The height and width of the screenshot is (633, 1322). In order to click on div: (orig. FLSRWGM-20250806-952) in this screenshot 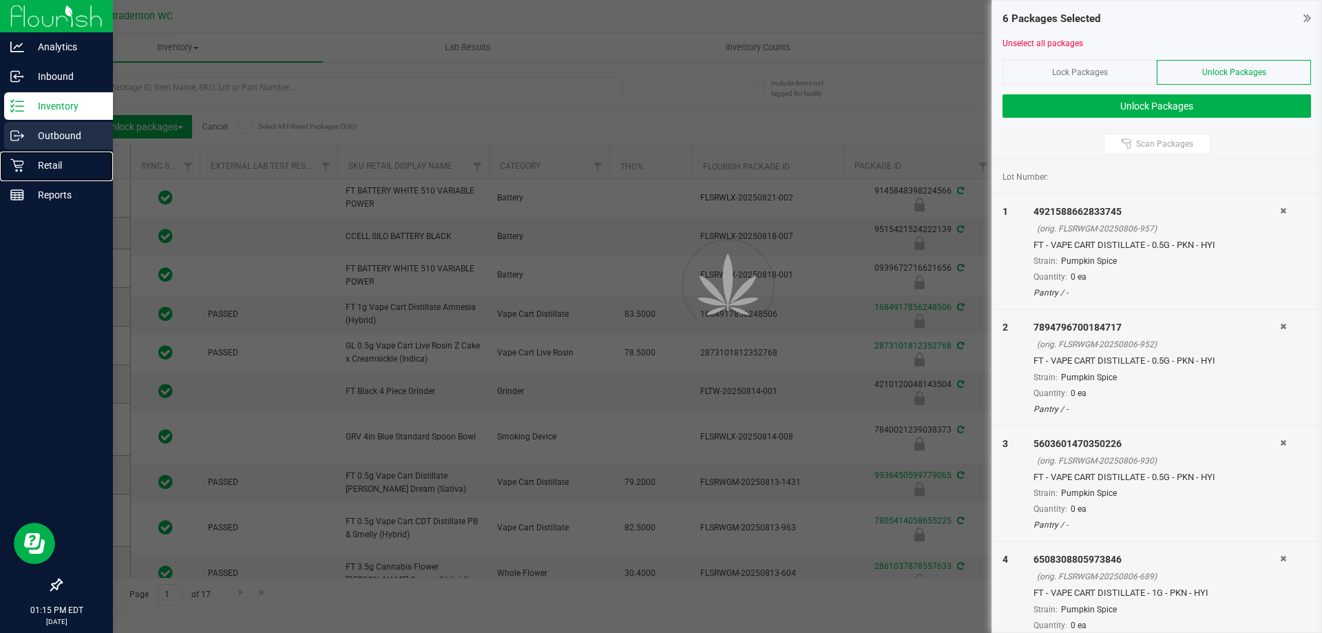, I will do `click(1158, 344)`.